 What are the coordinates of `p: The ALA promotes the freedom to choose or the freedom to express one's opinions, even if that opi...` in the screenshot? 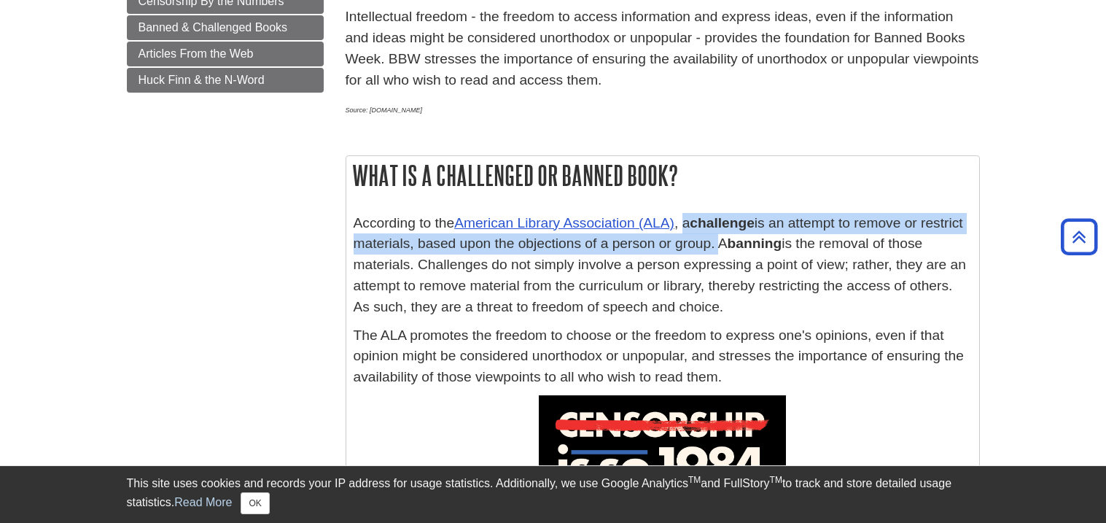 It's located at (663, 357).